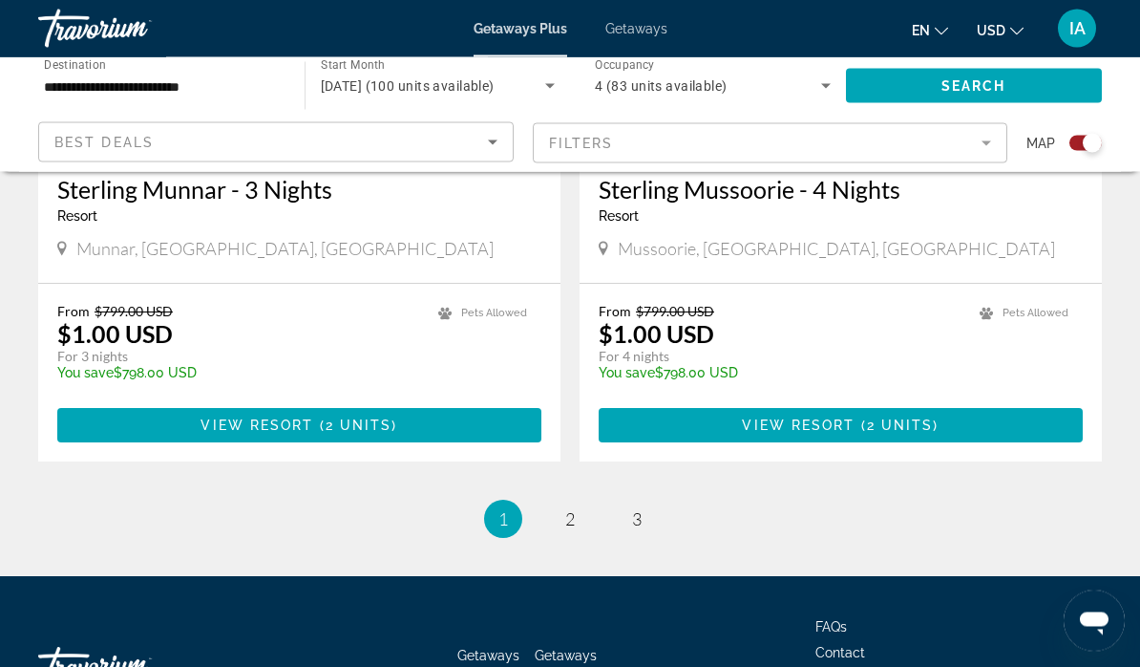 The image size is (1140, 667). Describe the element at coordinates (352, 66) in the screenshot. I see `span: Start Month` at that location.